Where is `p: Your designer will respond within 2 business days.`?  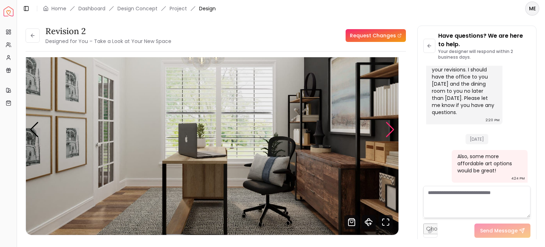
p: Your designer will respond within 2 business days. is located at coordinates (485, 54).